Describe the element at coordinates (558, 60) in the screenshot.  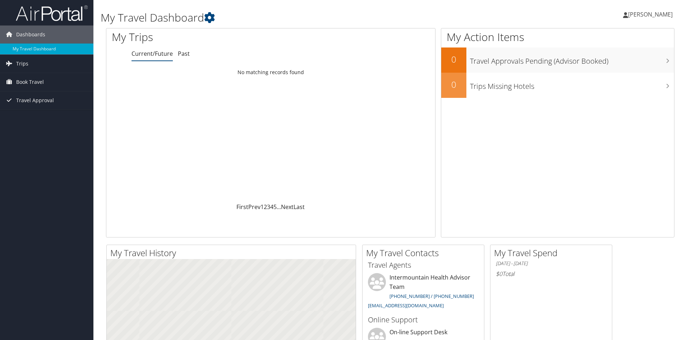
I see `a: 0Travel Approvals Pending (Advisor Booked)` at that location.